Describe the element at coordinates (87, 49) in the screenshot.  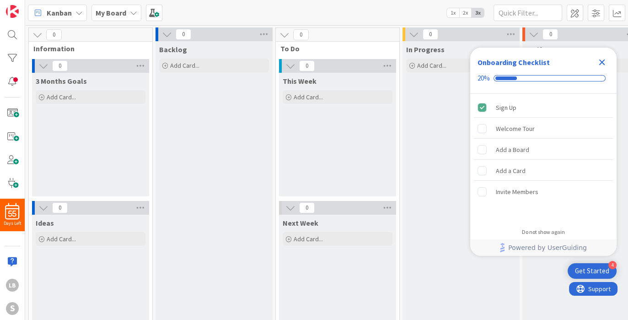
I see `span: Information` at that location.